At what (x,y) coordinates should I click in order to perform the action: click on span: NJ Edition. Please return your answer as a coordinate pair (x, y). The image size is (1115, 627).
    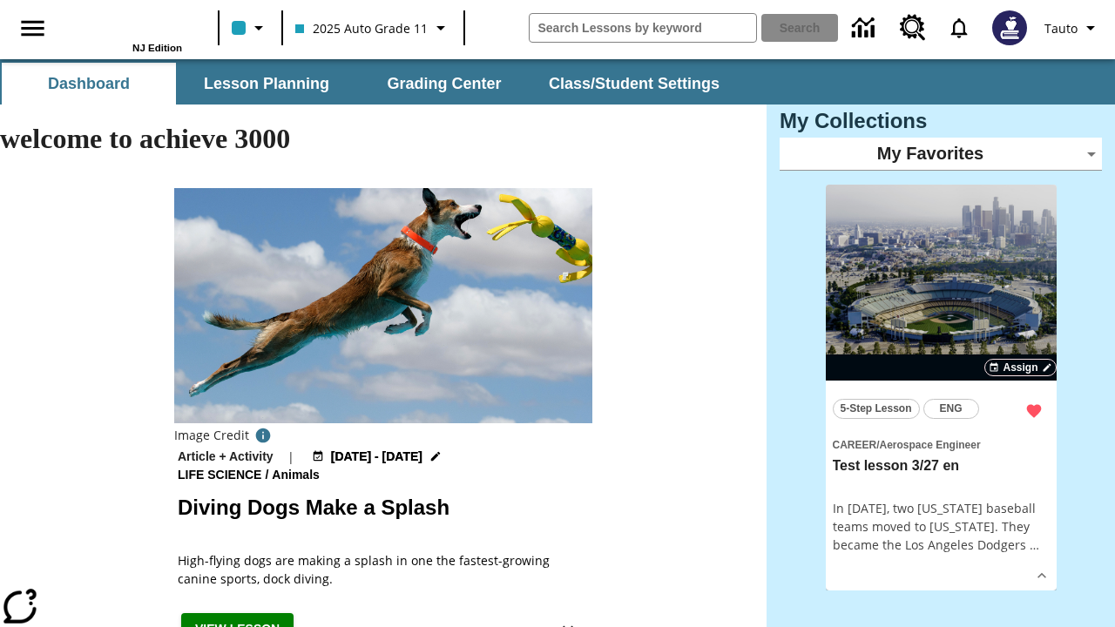
    Looking at the image, I should click on (157, 48).